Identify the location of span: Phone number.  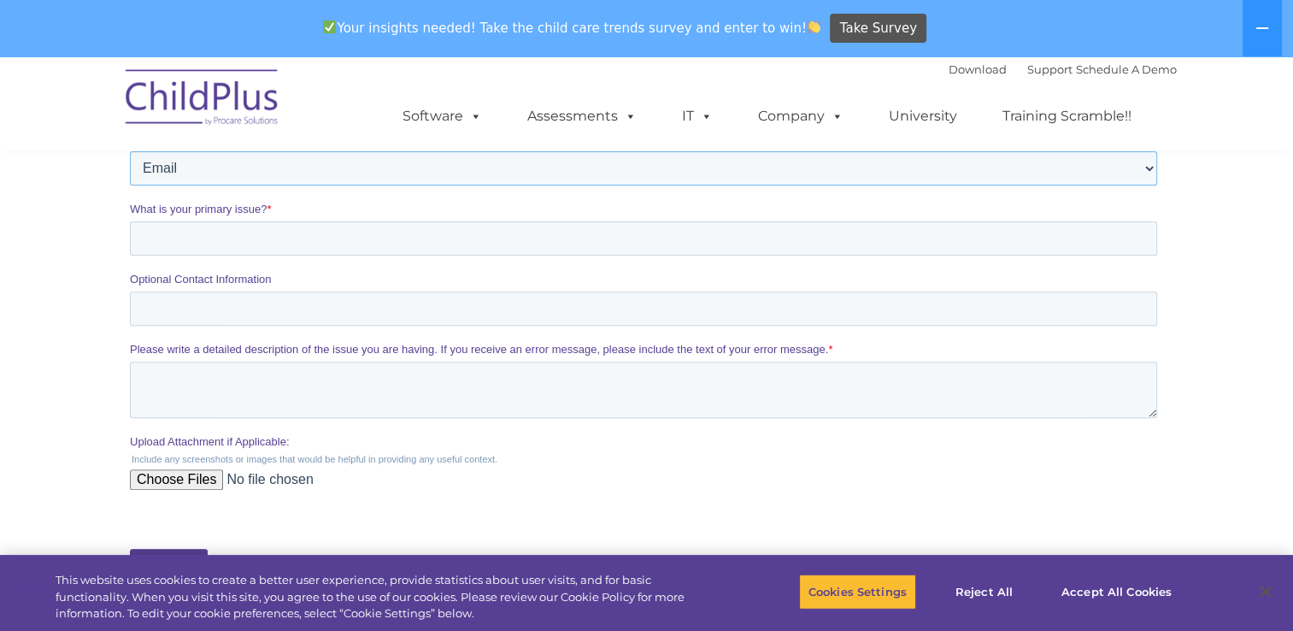
(553, 175).